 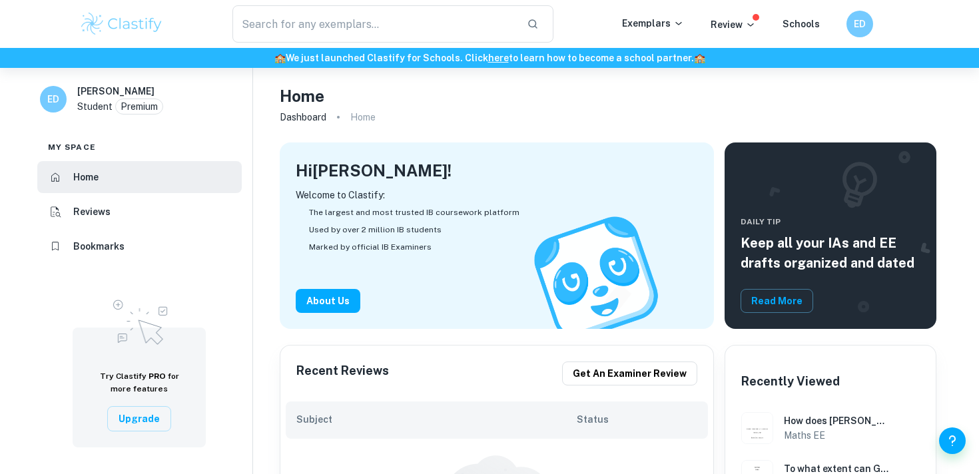 I want to click on h4: Home, so click(x=302, y=96).